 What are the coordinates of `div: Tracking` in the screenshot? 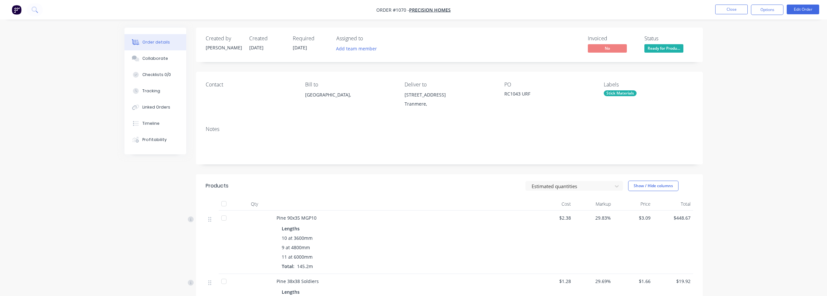 It's located at (151, 91).